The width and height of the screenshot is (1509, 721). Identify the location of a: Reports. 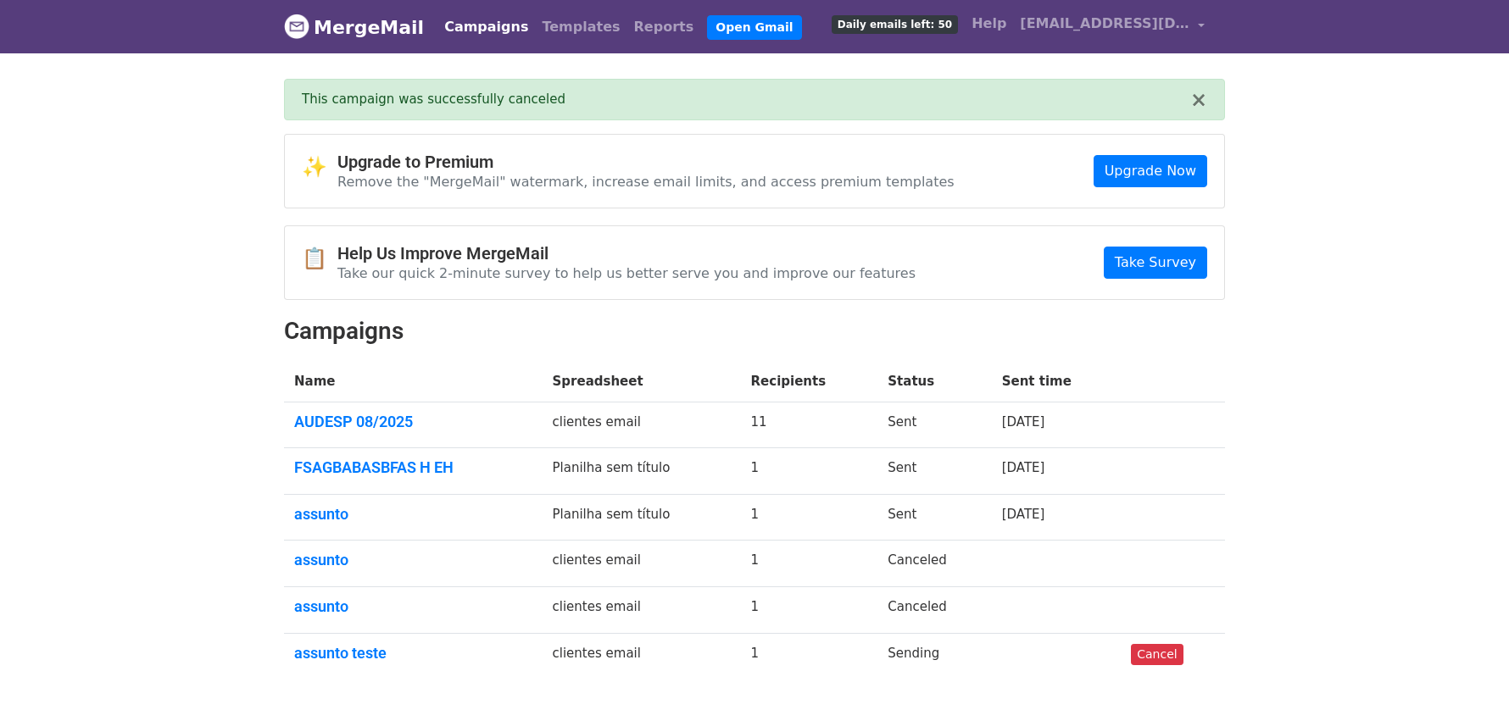
(664, 27).